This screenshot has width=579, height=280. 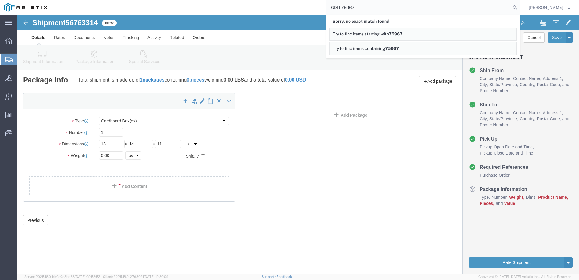 I want to click on a: Feedback, so click(x=284, y=276).